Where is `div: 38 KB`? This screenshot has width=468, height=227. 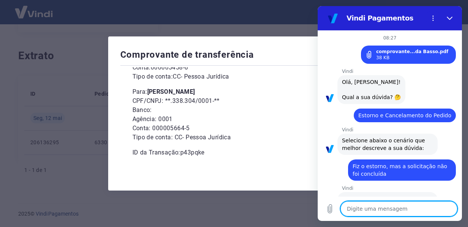 div: 38 KB is located at coordinates (95, 52).